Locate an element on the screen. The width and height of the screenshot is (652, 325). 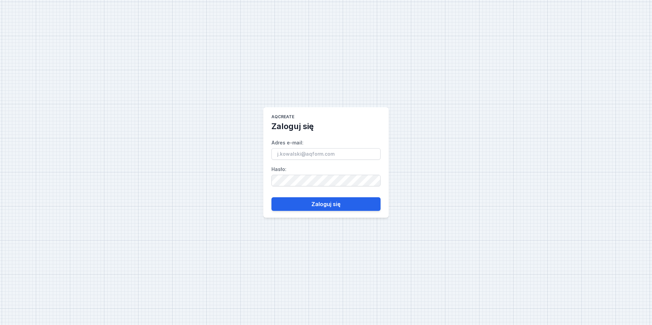
input: Hasło: is located at coordinates (326, 181).